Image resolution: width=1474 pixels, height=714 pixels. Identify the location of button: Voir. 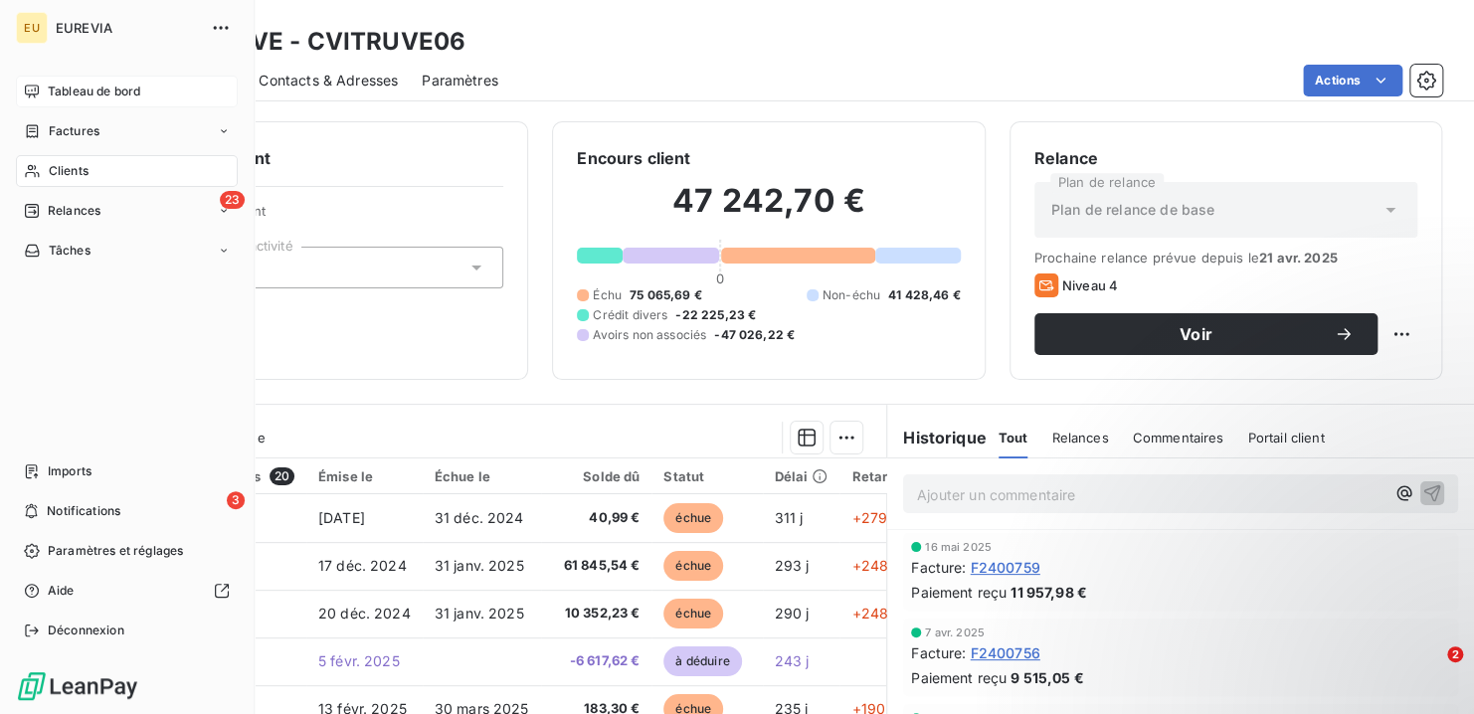
(1205, 334).